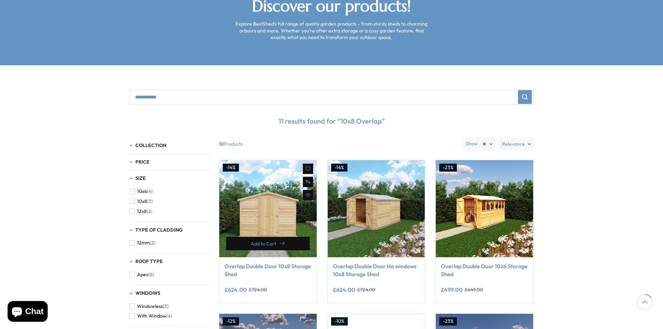 The height and width of the screenshot is (329, 663). Describe the element at coordinates (149, 261) in the screenshot. I see `span: Roof Type` at that location.